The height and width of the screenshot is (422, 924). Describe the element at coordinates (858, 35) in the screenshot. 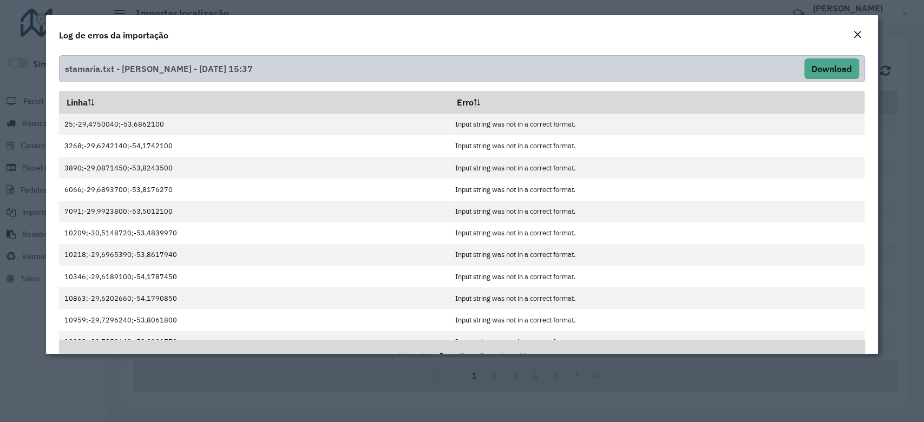

I see `em: Fechar` at that location.